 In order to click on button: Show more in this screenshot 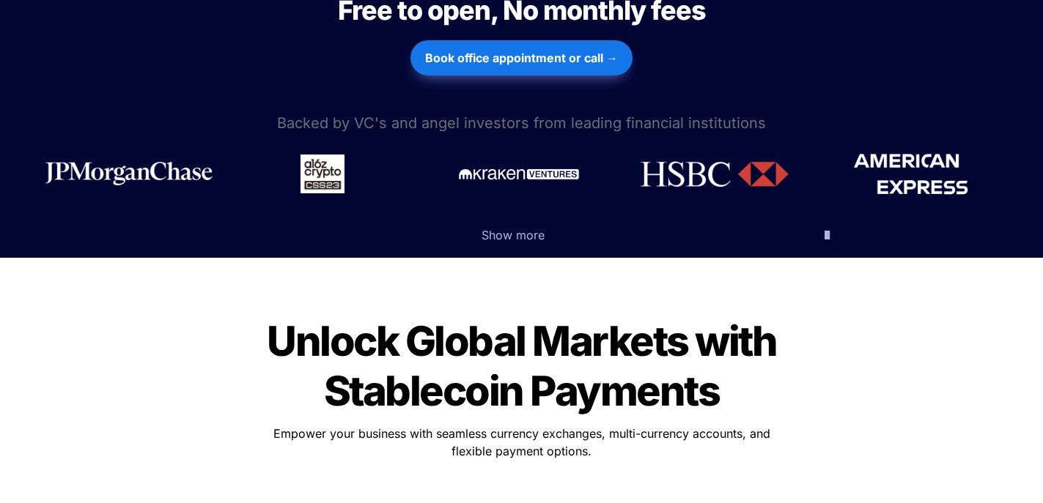, I will do `click(522, 235)`.